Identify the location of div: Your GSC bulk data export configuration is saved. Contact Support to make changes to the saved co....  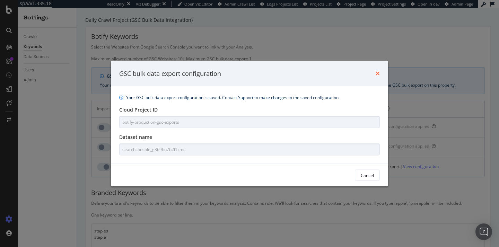
(233, 98).